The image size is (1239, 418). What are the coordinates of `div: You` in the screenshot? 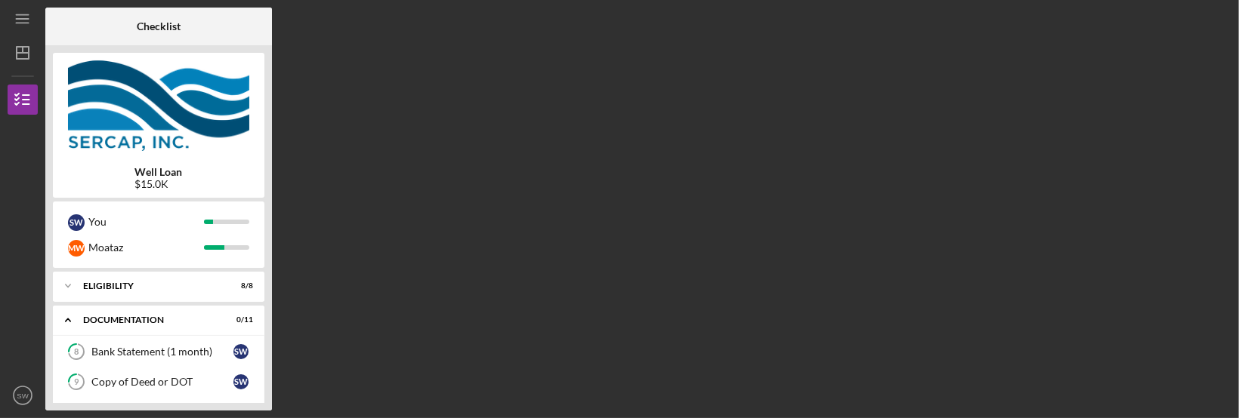 It's located at (146, 222).